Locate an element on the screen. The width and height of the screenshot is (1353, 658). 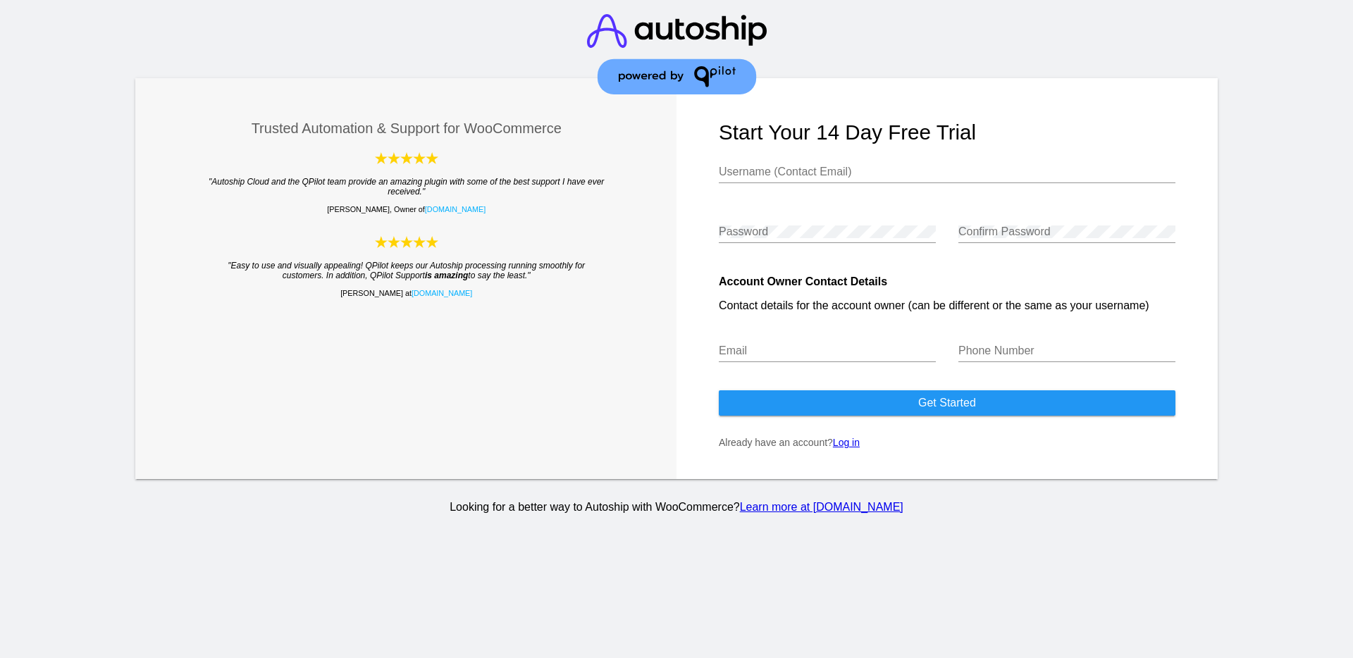
blockquote: "Autoship Cloud and the QPilot team provide an amazing plugin with some of the best support I hav... is located at coordinates (407, 187).